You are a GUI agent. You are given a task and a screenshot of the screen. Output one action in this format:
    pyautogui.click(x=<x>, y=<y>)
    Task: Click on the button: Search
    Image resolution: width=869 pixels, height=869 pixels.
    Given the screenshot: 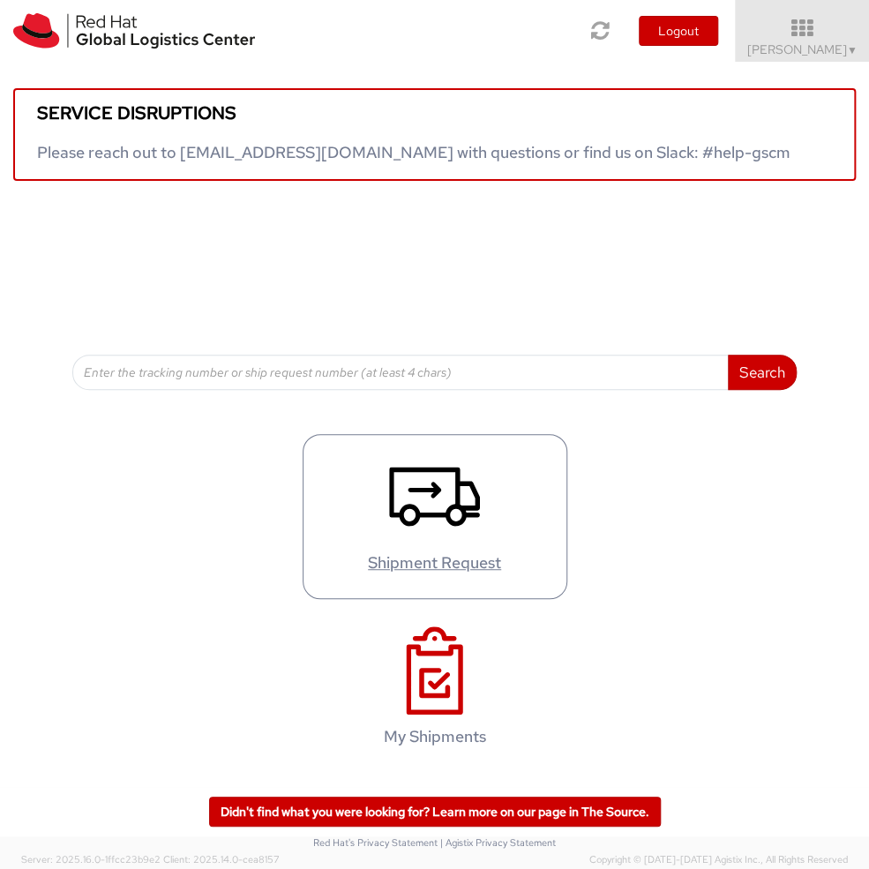 What is the action you would take?
    pyautogui.click(x=762, y=372)
    